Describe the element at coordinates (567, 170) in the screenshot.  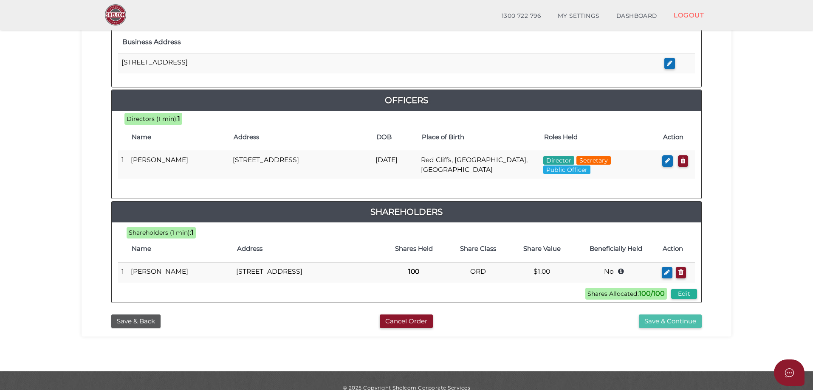
I see `span: Public Officer` at that location.